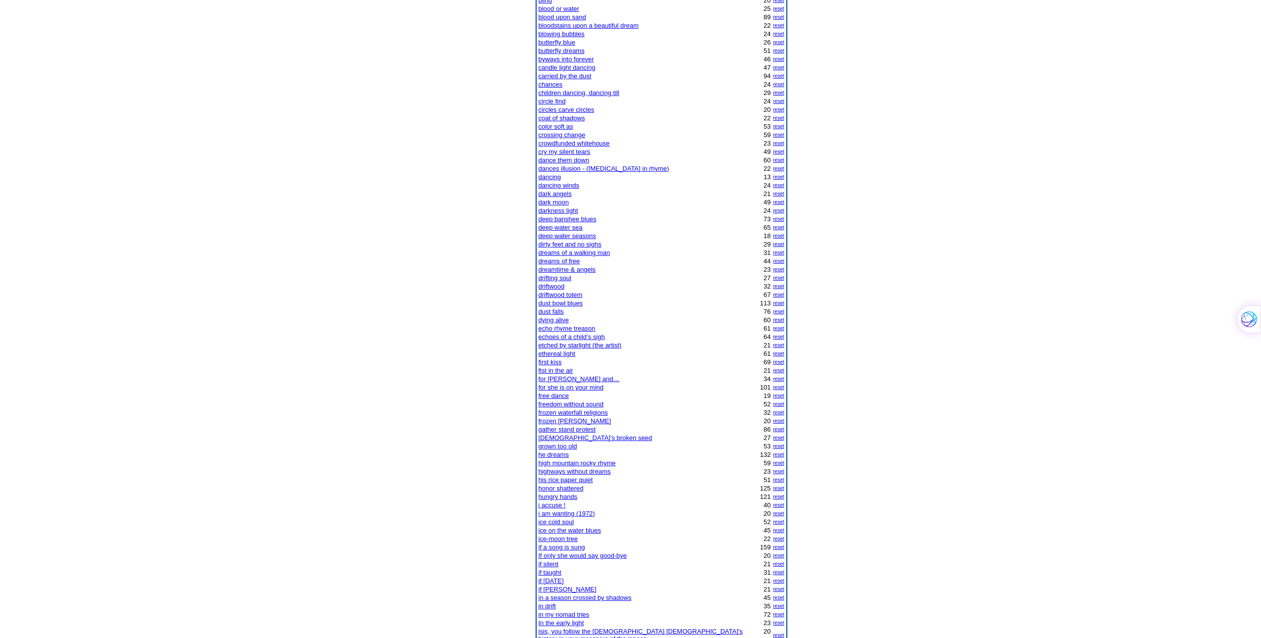  What do you see at coordinates (550, 177) in the screenshot?
I see `a: dancing` at bounding box center [550, 177].